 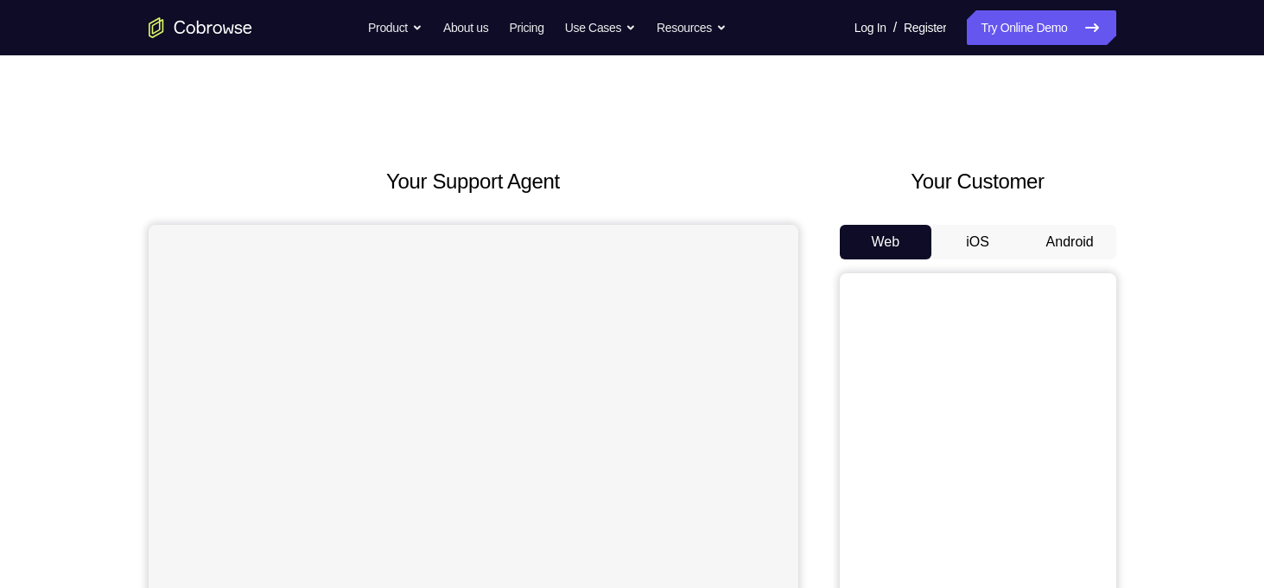 What do you see at coordinates (466, 28) in the screenshot?
I see `a: About us` at bounding box center [466, 28].